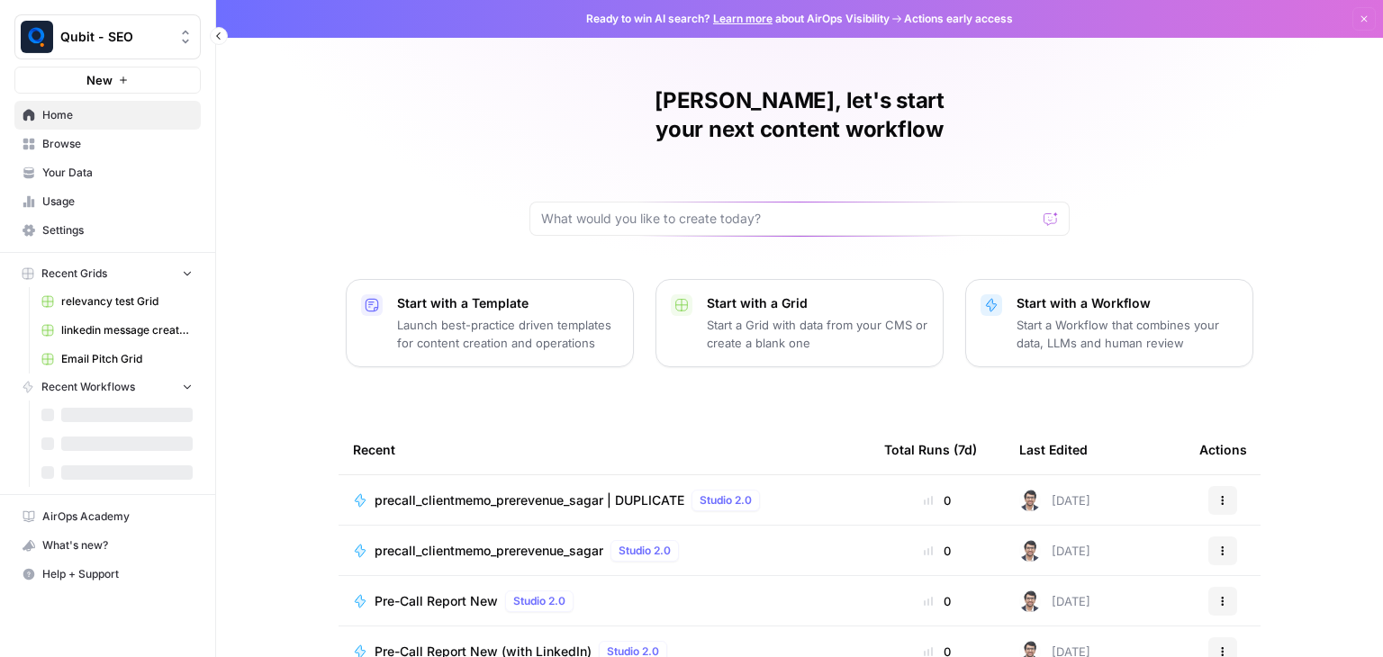 The height and width of the screenshot is (657, 1383). What do you see at coordinates (1127, 334) in the screenshot?
I see `p: Start a Workflow that combines your data, LLMs and human review` at bounding box center [1127, 334].